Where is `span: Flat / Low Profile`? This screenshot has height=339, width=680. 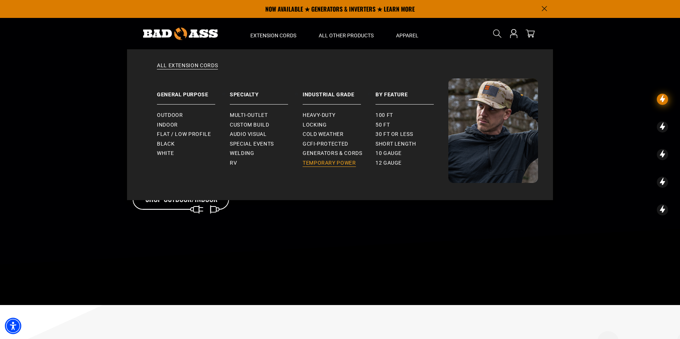
span: Flat / Low Profile is located at coordinates (184, 134).